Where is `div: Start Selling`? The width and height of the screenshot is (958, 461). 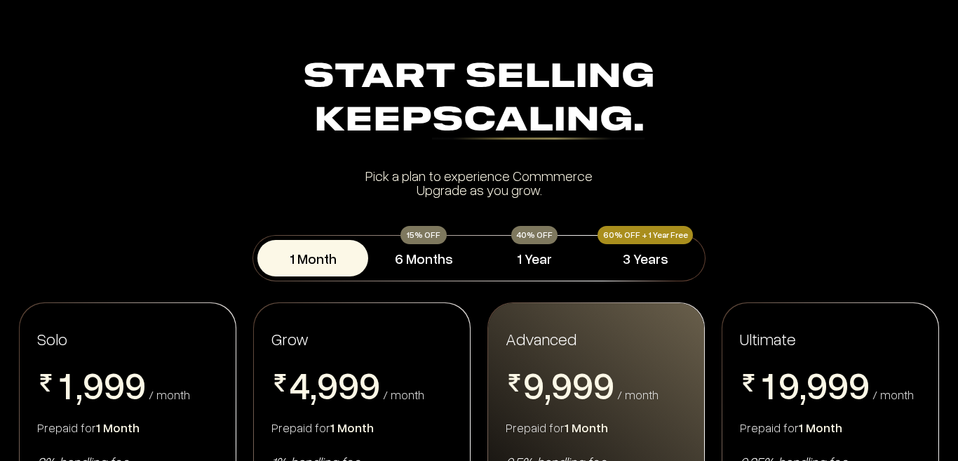 div: Start Selling is located at coordinates (479, 100).